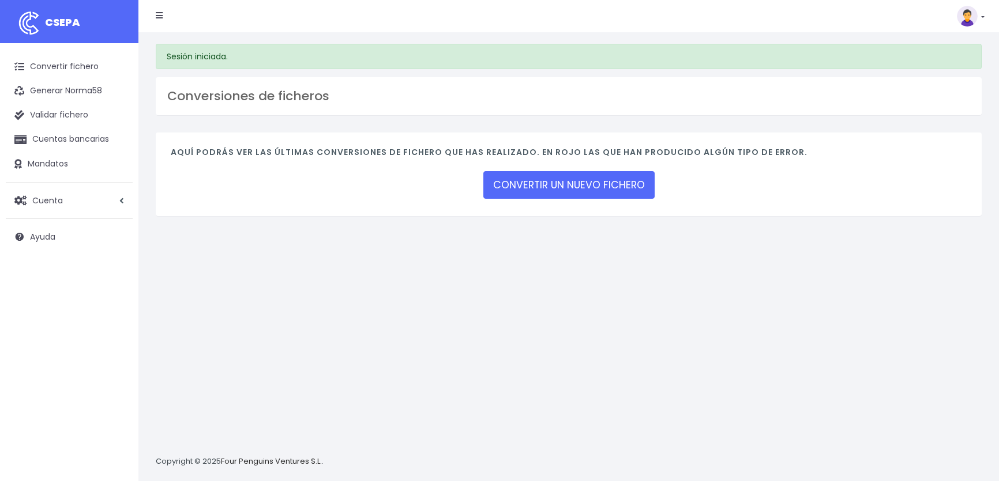 The image size is (999, 481). Describe the element at coordinates (967, 16) in the screenshot. I see `img: profile` at that location.